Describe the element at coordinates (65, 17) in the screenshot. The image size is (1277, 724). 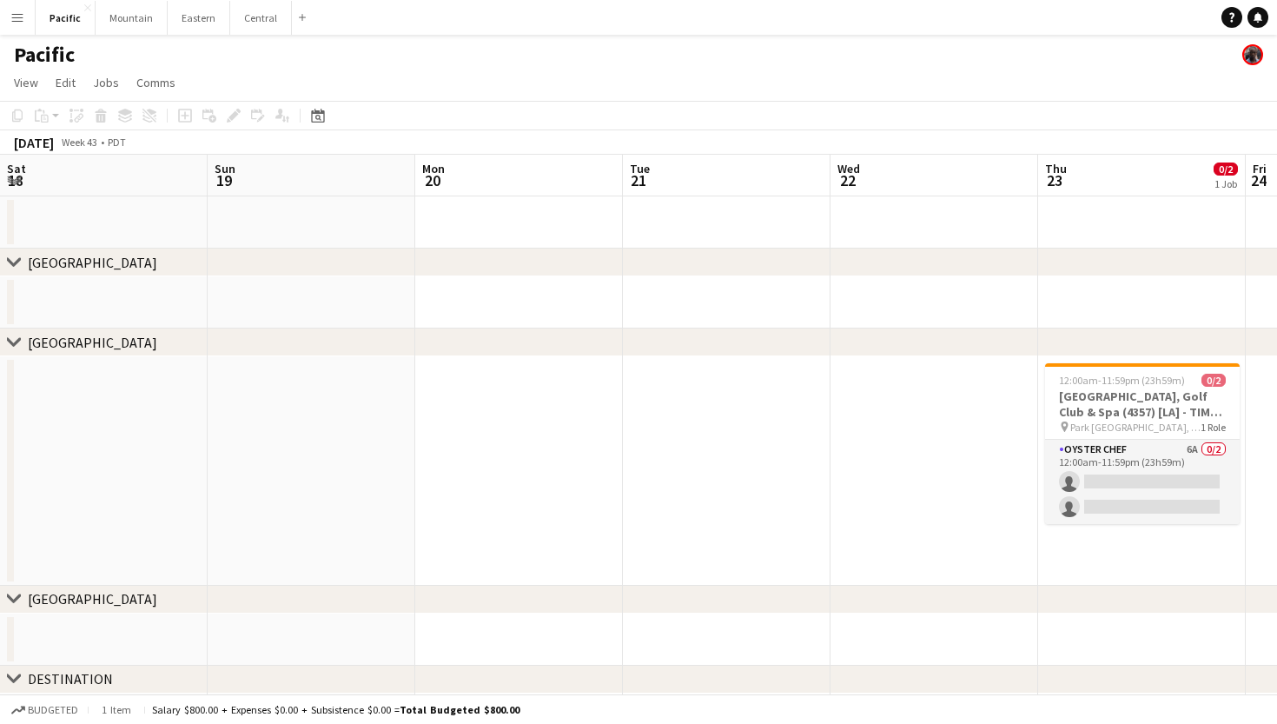
I see `button: Pacific` at that location.